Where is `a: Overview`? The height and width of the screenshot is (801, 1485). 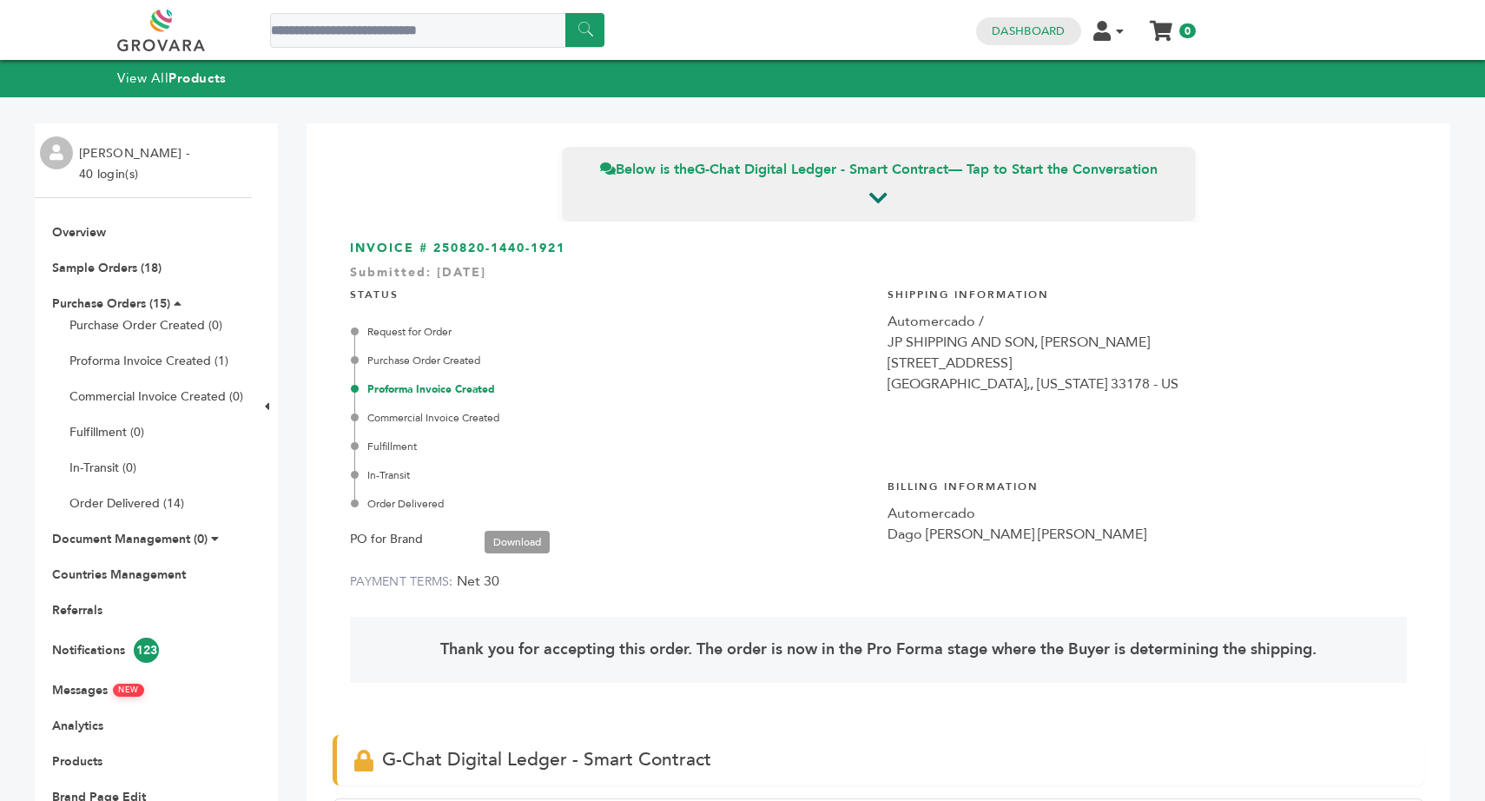
a: Overview is located at coordinates (79, 232).